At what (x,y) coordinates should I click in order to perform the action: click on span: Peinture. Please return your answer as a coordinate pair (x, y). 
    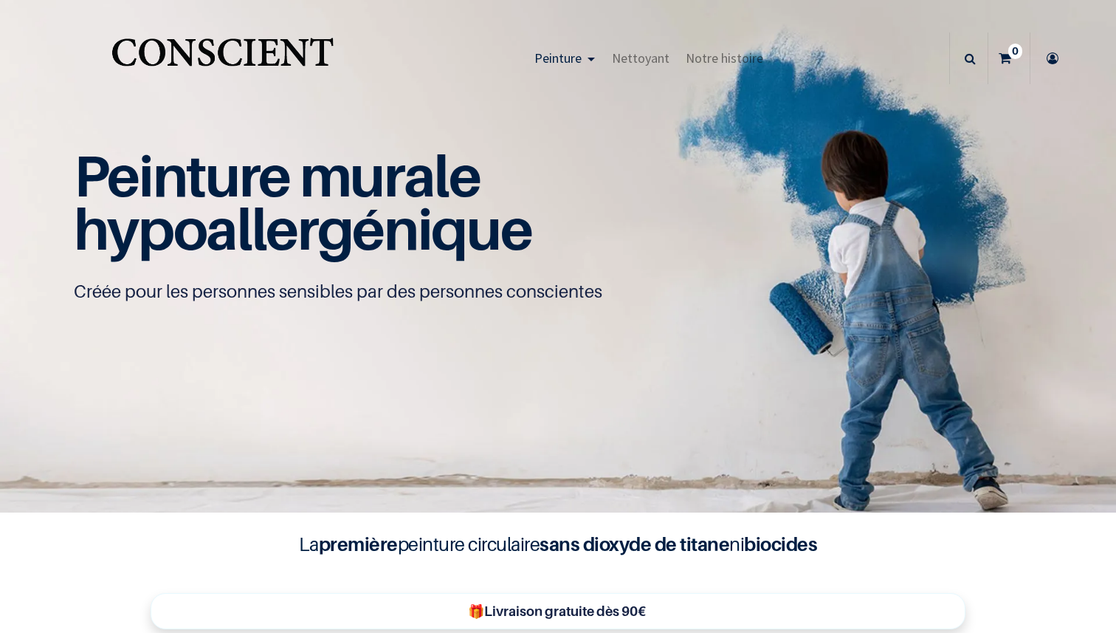
    Looking at the image, I should click on (558, 58).